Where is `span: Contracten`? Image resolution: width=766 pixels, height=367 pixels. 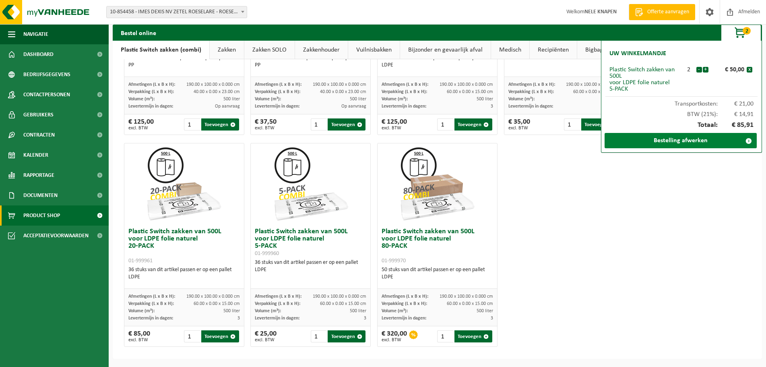 span: Contracten is located at coordinates (39, 135).